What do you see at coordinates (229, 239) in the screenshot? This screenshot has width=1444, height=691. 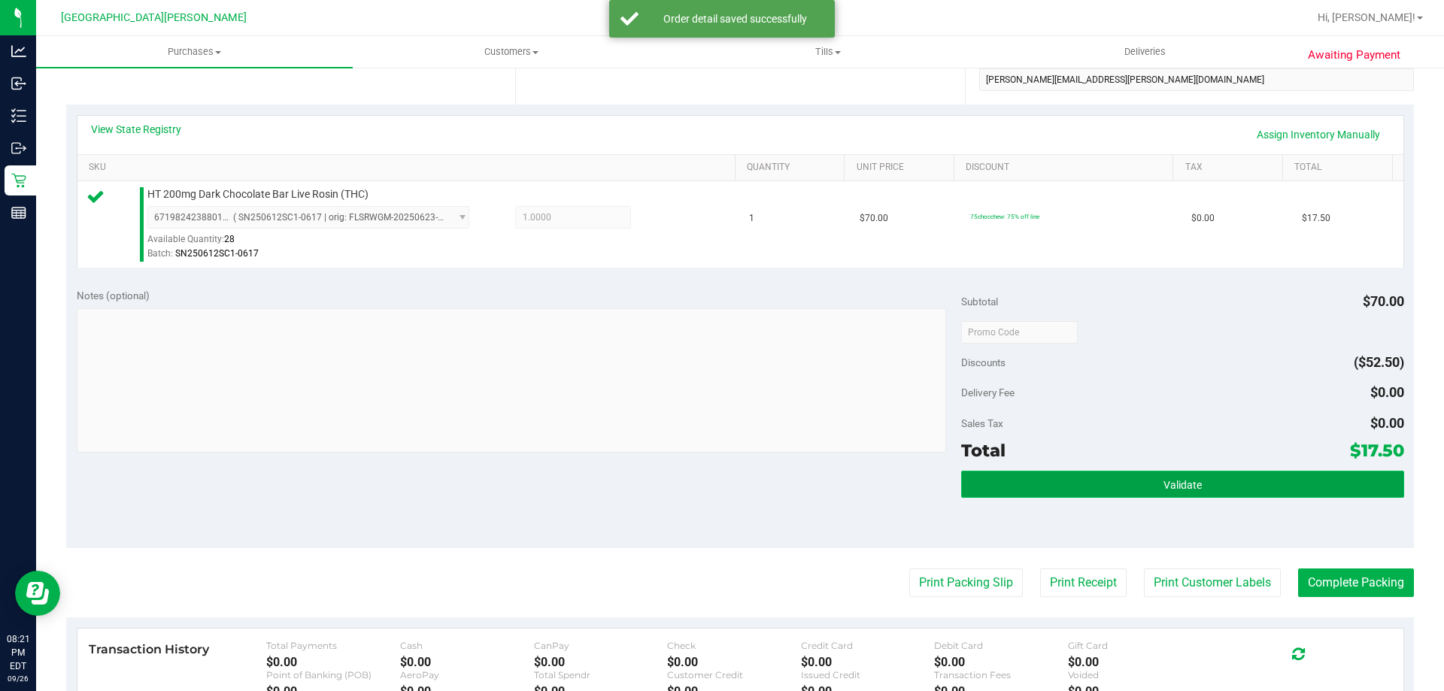 I see `span: 28` at bounding box center [229, 239].